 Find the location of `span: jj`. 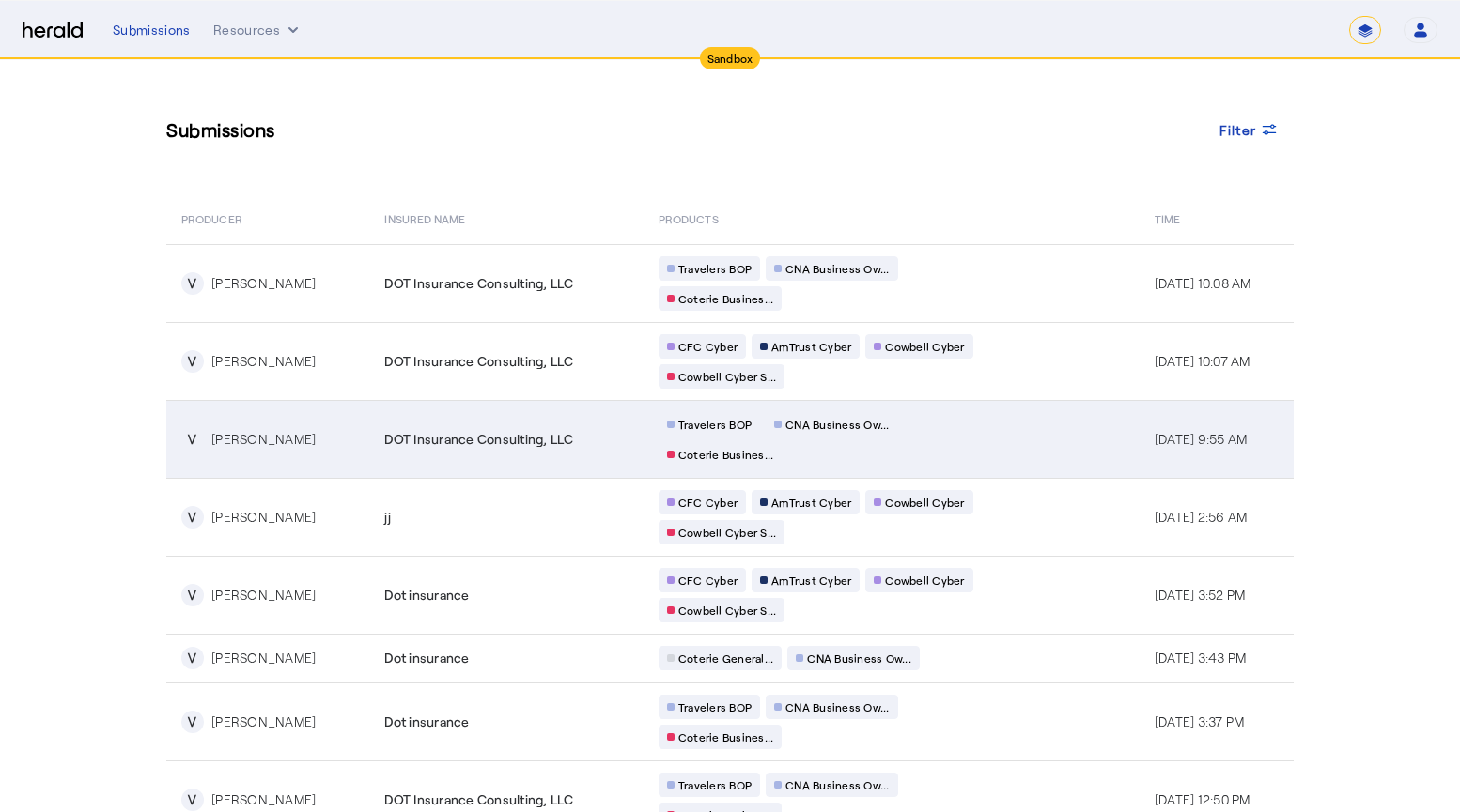

span: jj is located at coordinates (387, 517).